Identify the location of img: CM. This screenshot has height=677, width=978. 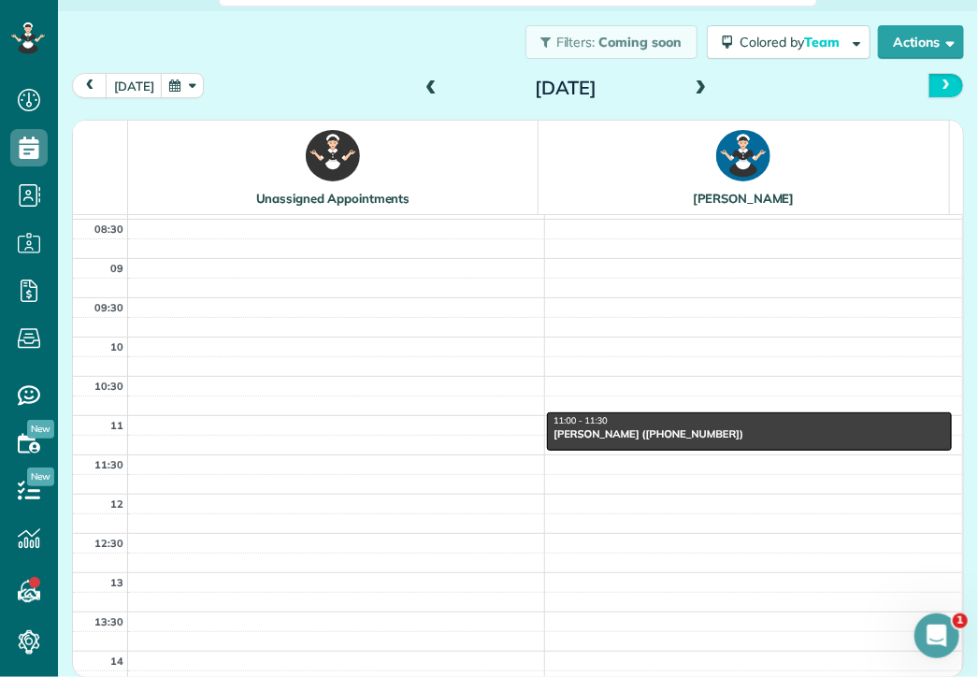
(743, 155).